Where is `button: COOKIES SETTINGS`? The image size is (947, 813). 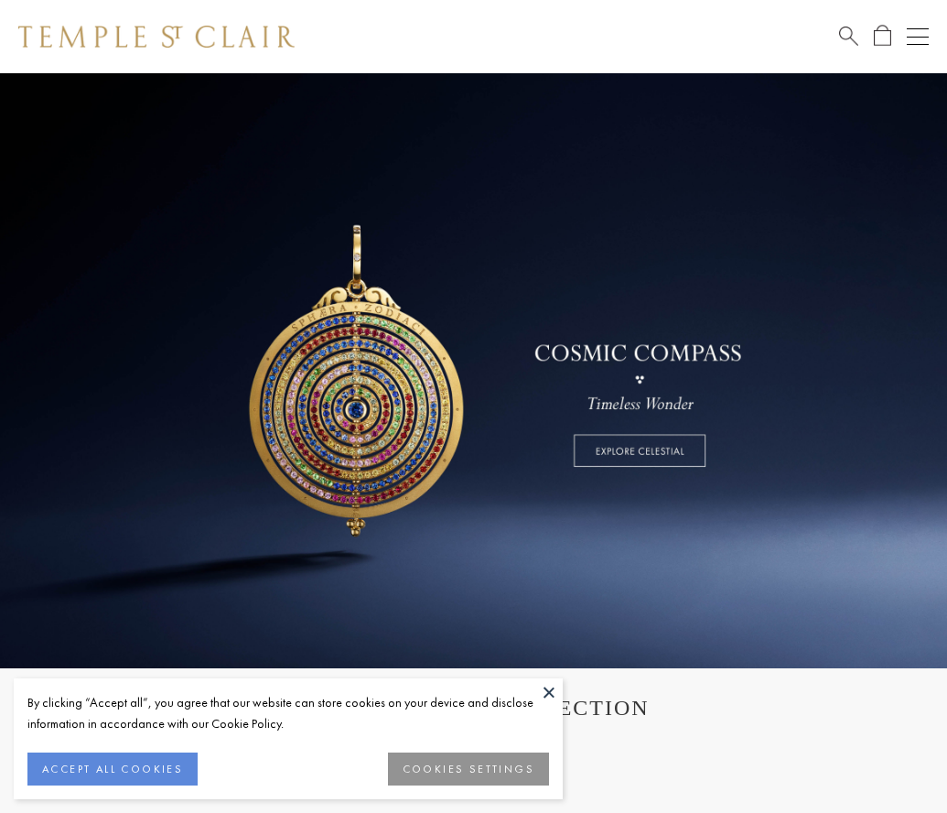
button: COOKIES SETTINGS is located at coordinates (469, 769).